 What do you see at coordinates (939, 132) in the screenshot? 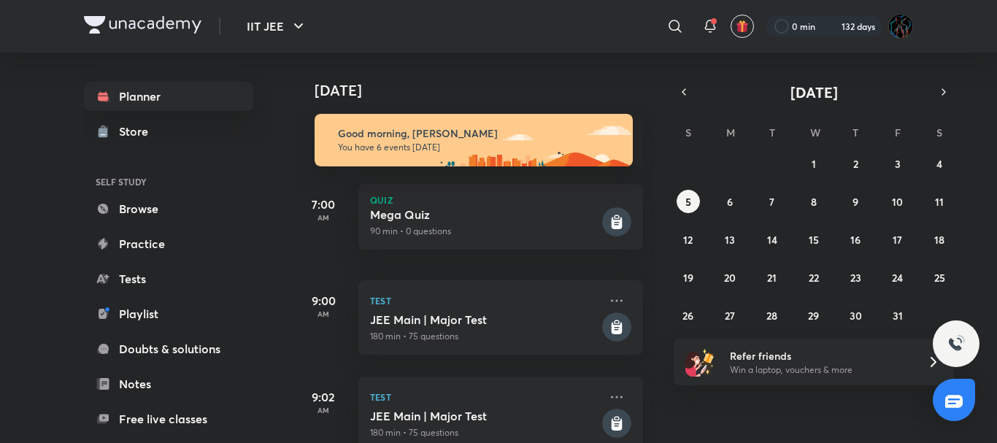
I see `abbr: Saturday` at bounding box center [939, 132].